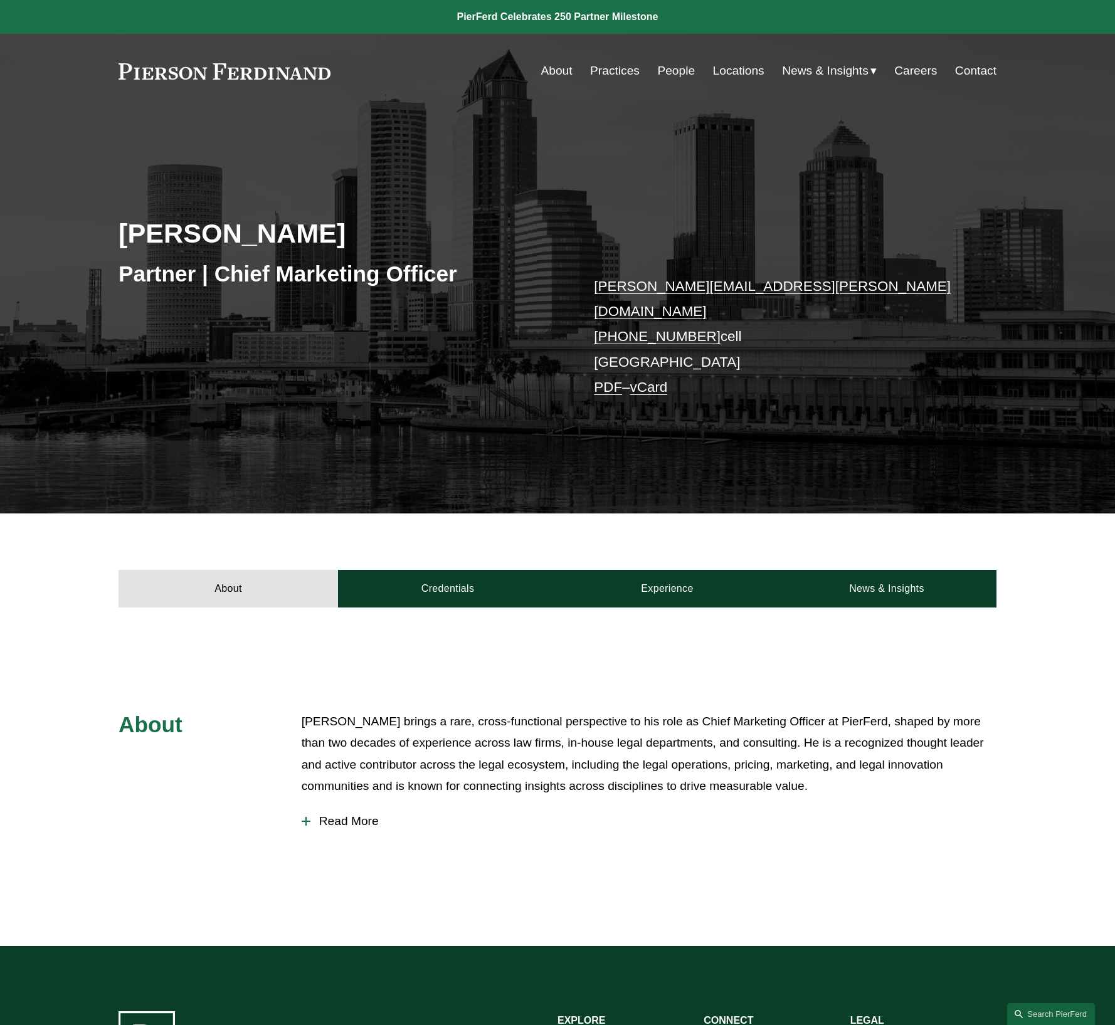  Describe the element at coordinates (615, 71) in the screenshot. I see `a: Practices` at that location.